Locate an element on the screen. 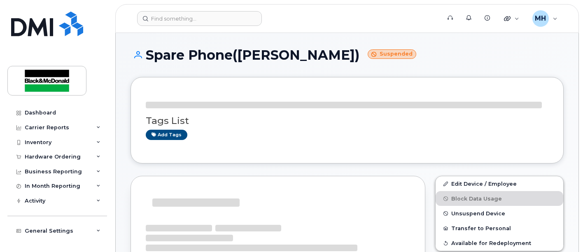  a: Add tags is located at coordinates (166, 135).